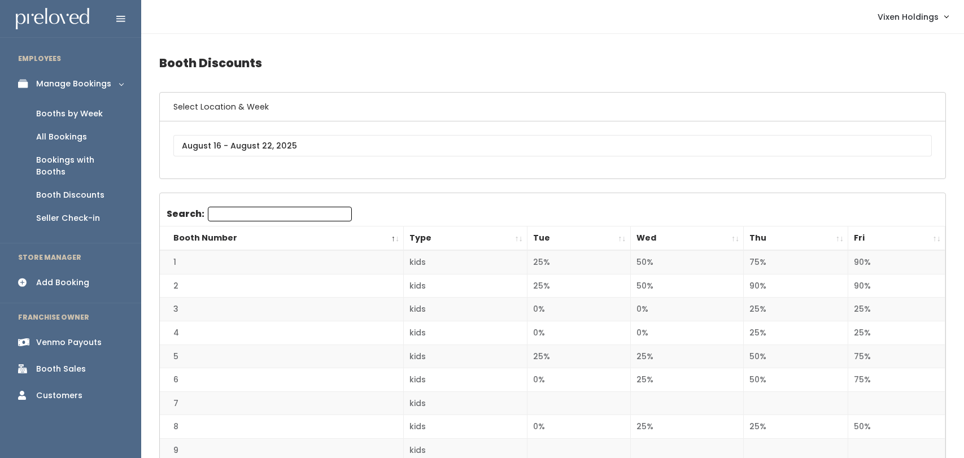 The width and height of the screenshot is (964, 458). Describe the element at coordinates (913, 16) in the screenshot. I see `a: Vixen Holdings` at that location.